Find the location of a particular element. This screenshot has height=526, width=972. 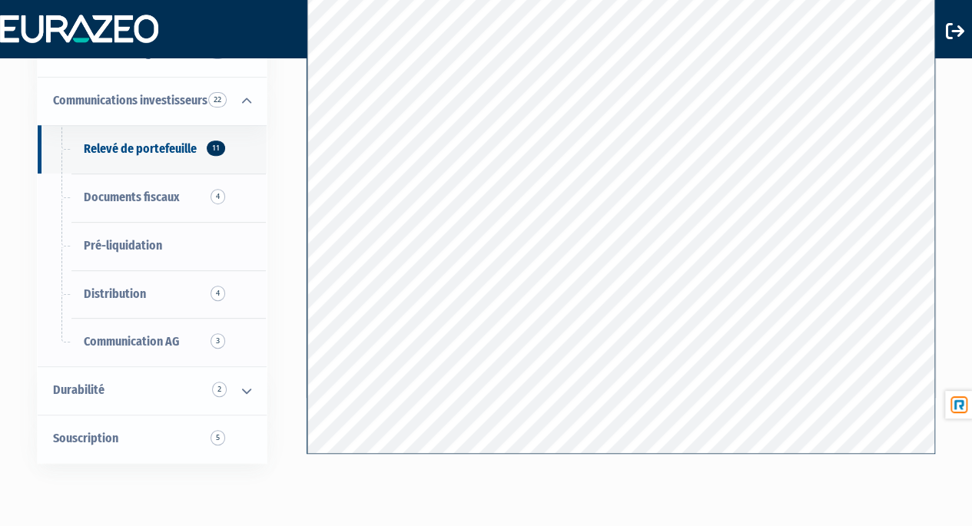

a: Communications investisseurs 22 is located at coordinates (152, 101).